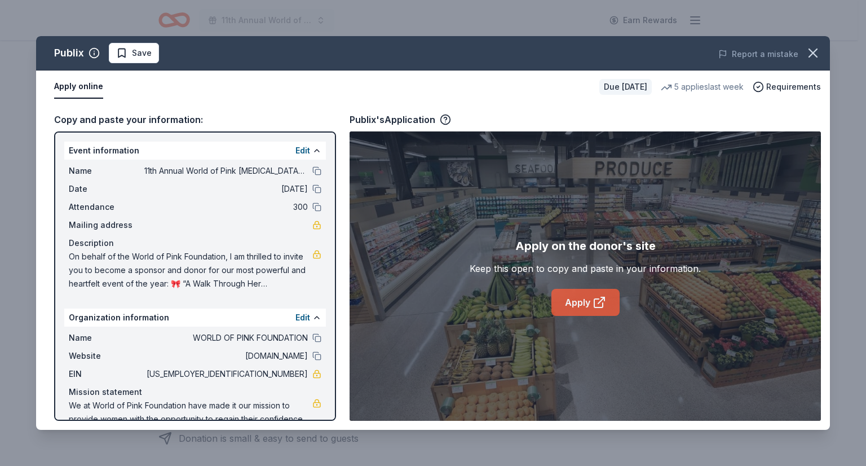  I want to click on a: Apply, so click(585, 302).